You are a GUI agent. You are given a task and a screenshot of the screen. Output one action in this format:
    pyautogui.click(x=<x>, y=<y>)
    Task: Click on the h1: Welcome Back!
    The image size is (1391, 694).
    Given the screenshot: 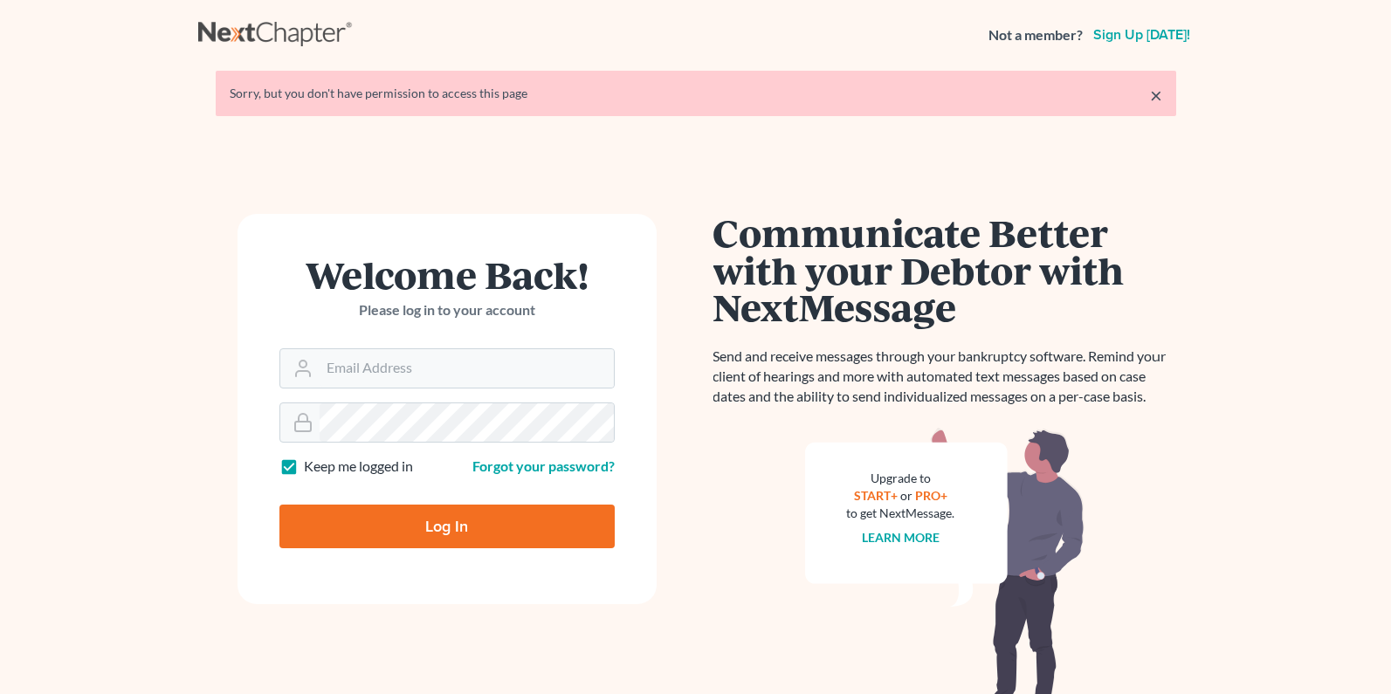 What is the action you would take?
    pyautogui.click(x=447, y=274)
    